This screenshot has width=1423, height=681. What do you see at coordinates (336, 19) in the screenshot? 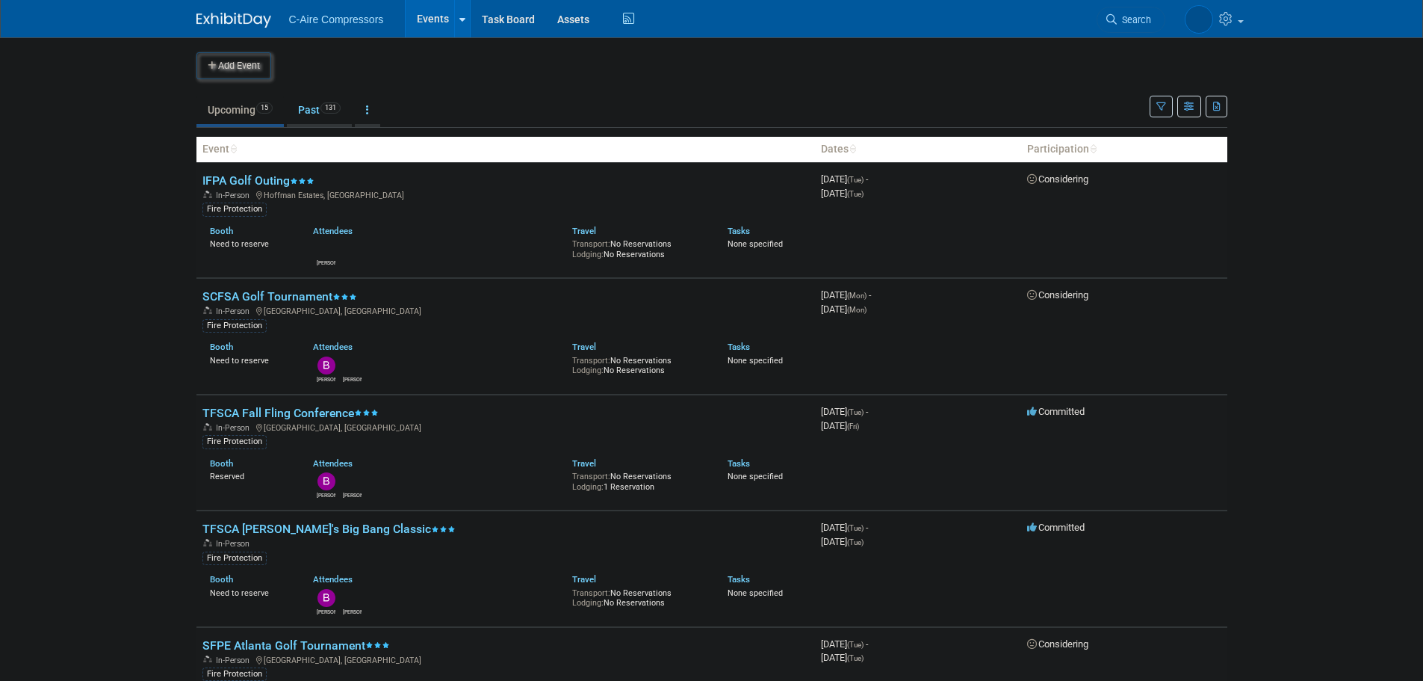
I see `span: C-Aire Compressors` at bounding box center [336, 19].